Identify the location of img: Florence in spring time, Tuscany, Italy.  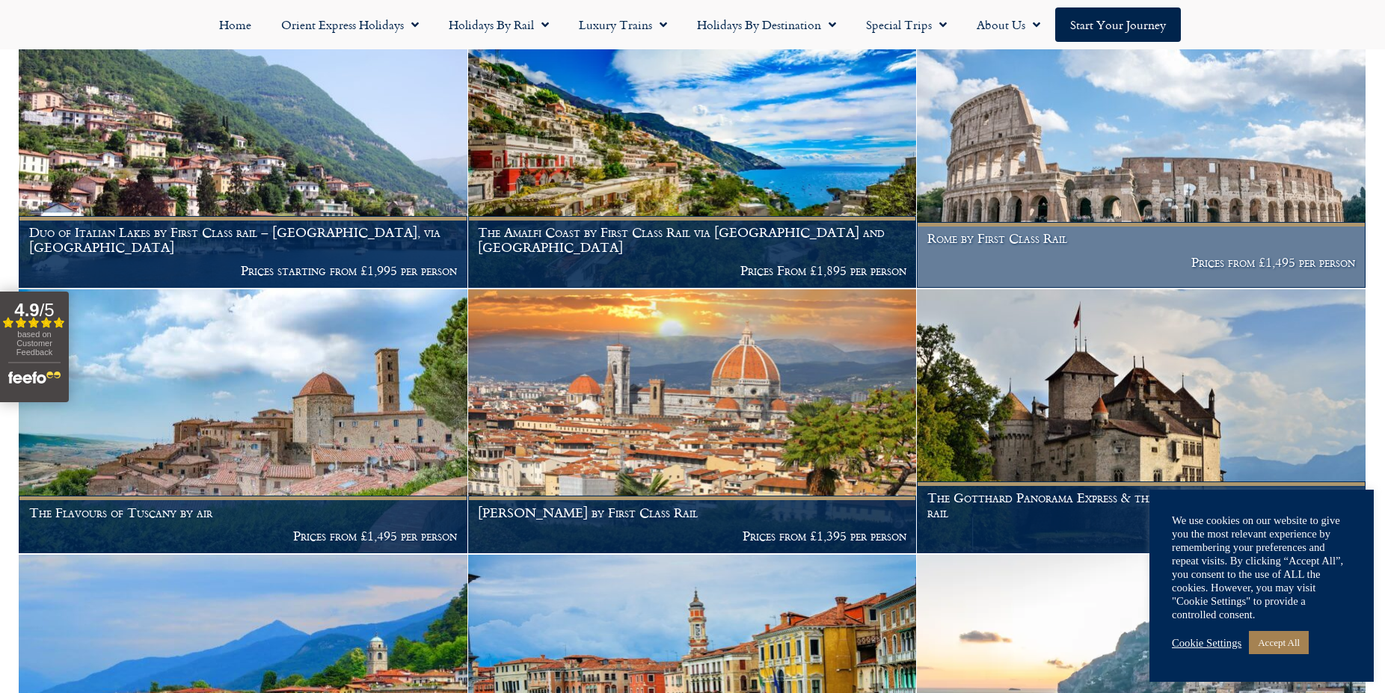
(692, 421).